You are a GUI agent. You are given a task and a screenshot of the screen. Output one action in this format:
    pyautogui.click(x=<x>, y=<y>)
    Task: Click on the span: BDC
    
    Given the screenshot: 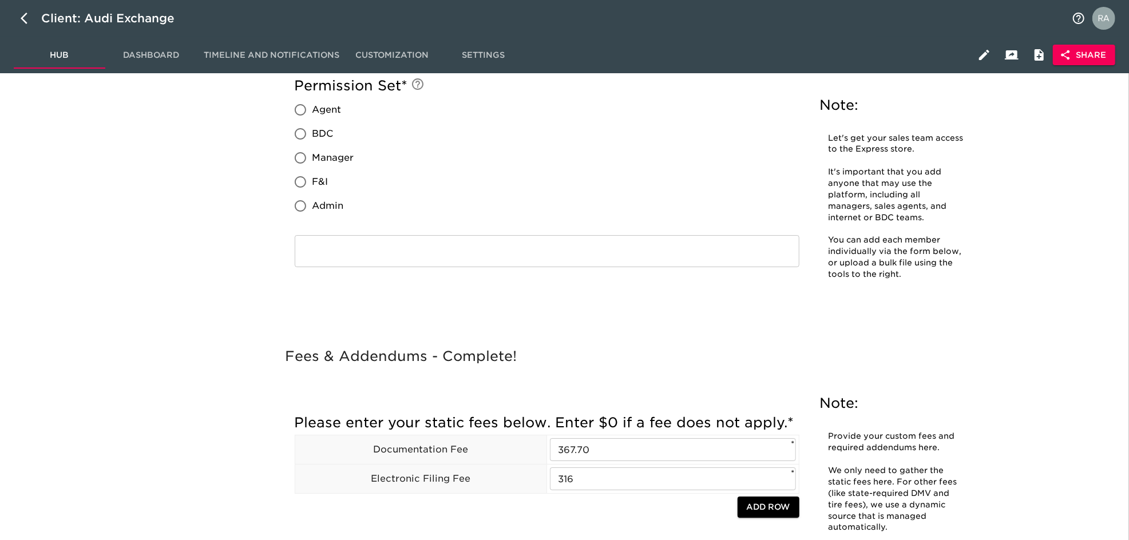 What is the action you would take?
    pyautogui.click(x=323, y=134)
    